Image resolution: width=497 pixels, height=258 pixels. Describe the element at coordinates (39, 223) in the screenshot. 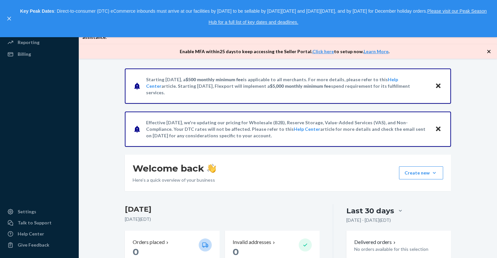

I see `a: Talk to Support` at that location.